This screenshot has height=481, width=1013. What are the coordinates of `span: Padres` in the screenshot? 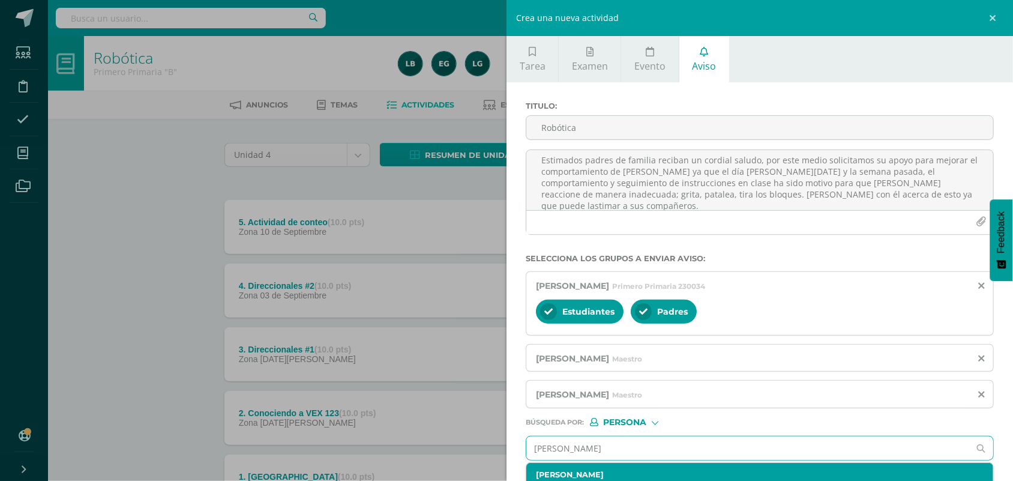 It's located at (672, 312).